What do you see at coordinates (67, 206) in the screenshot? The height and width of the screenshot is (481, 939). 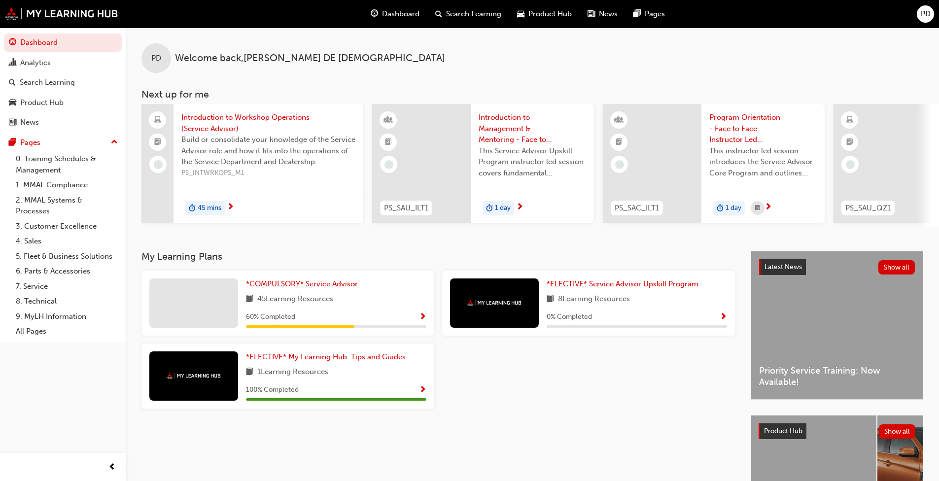 I see `a: 2. MMAL Systems & Processes` at bounding box center [67, 206].